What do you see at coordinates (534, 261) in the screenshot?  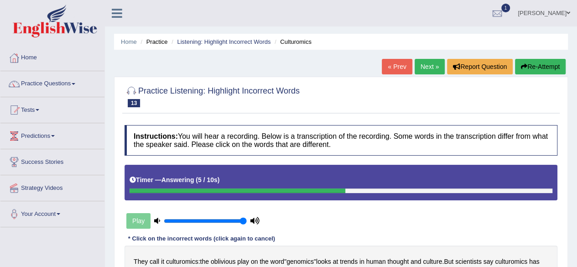 I see `b: has` at bounding box center [534, 261].